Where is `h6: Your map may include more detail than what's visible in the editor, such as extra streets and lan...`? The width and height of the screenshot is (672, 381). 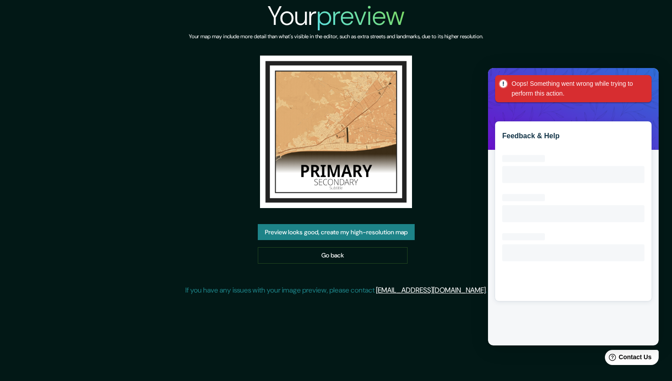
h6: Your map may include more detail than what's visible in the editor, such as extra streets and lan... is located at coordinates (336, 36).